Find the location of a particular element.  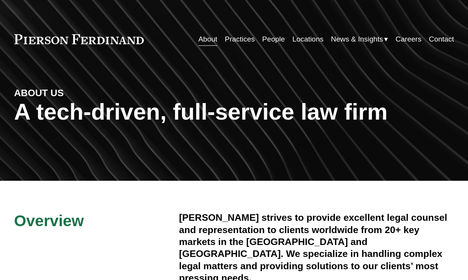

a: Contact is located at coordinates (441, 40).